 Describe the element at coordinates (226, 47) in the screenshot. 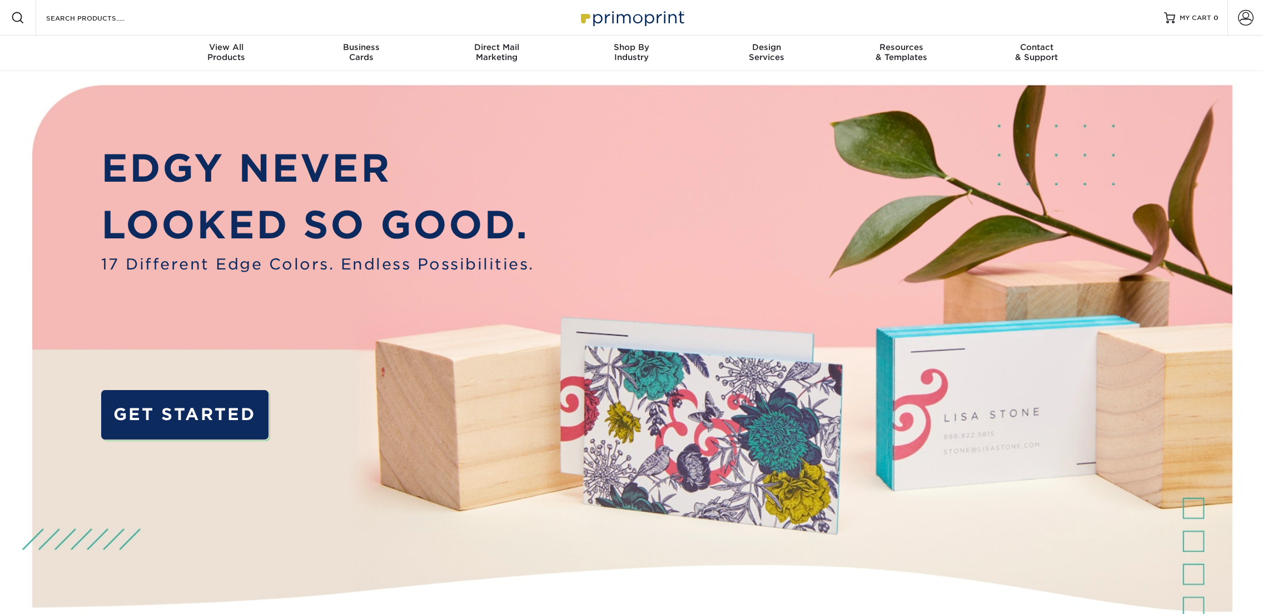

I see `span: View All` at that location.